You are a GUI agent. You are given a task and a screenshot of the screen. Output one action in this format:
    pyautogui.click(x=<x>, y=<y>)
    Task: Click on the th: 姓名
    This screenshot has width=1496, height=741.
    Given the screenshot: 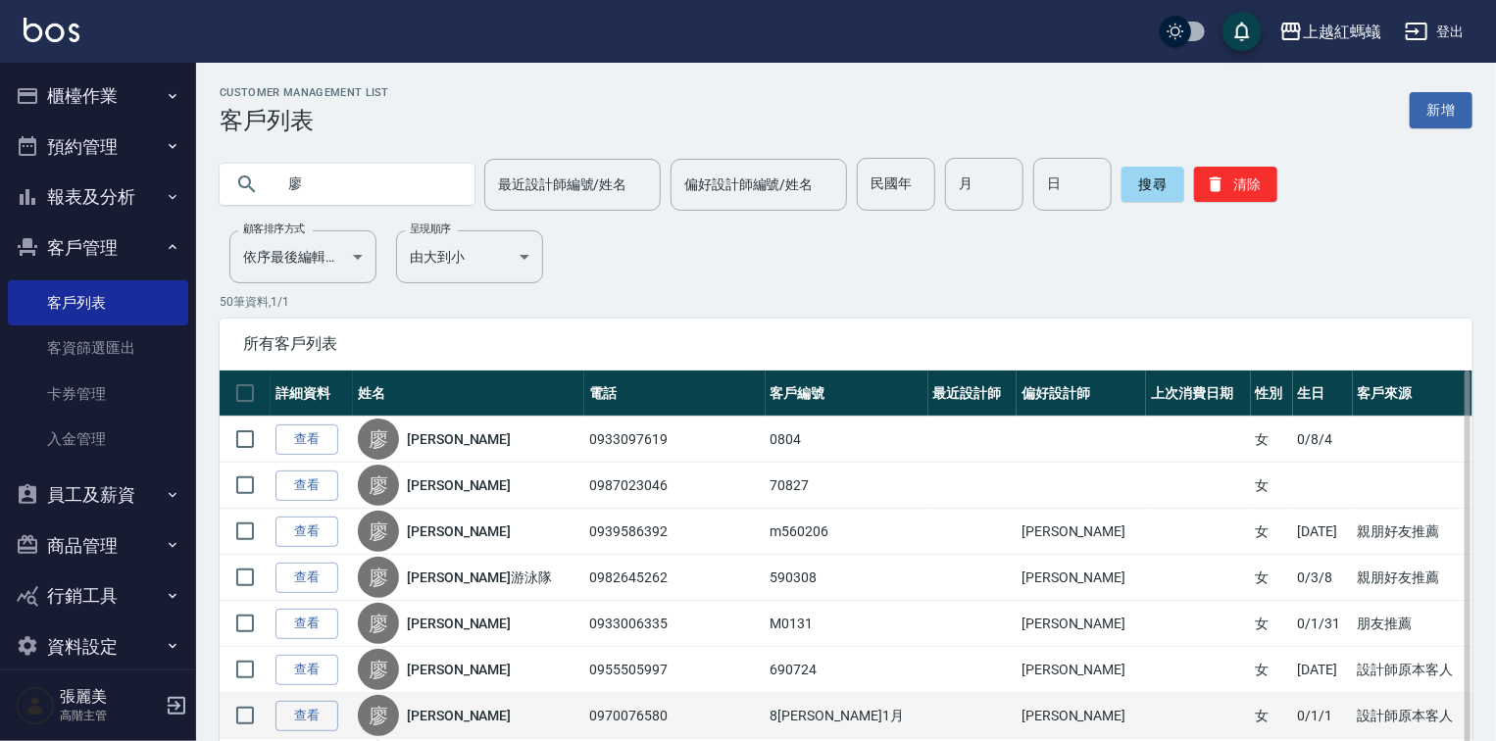 What is the action you would take?
    pyautogui.click(x=469, y=393)
    